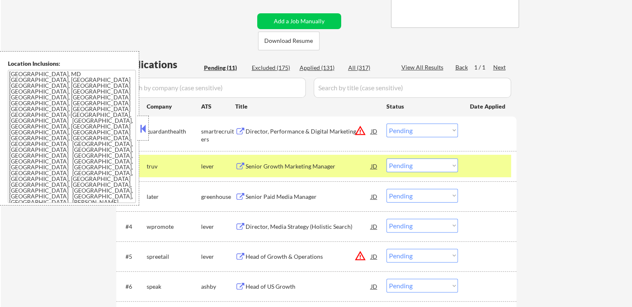  I want to click on div: truv, so click(174, 166).